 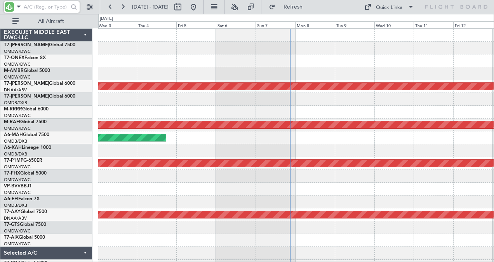 I want to click on span: T7-GTS, so click(x=12, y=225).